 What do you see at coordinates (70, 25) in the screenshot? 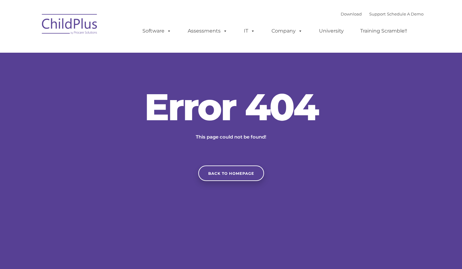
I see `img: ChildPlus by Procare Solutions` at bounding box center [70, 25].